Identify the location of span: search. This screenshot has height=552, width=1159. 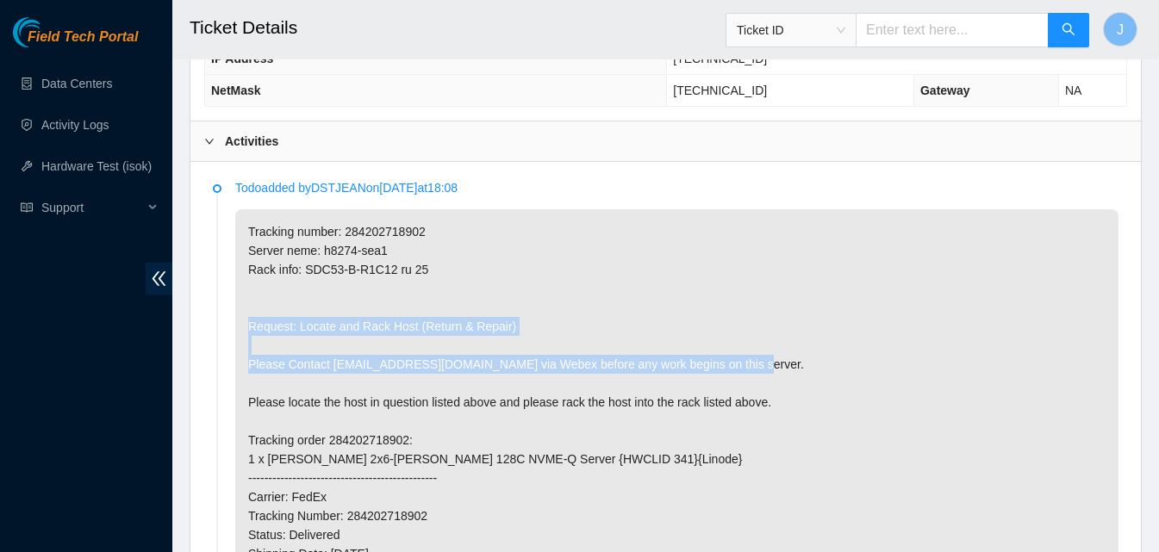
(1068, 30).